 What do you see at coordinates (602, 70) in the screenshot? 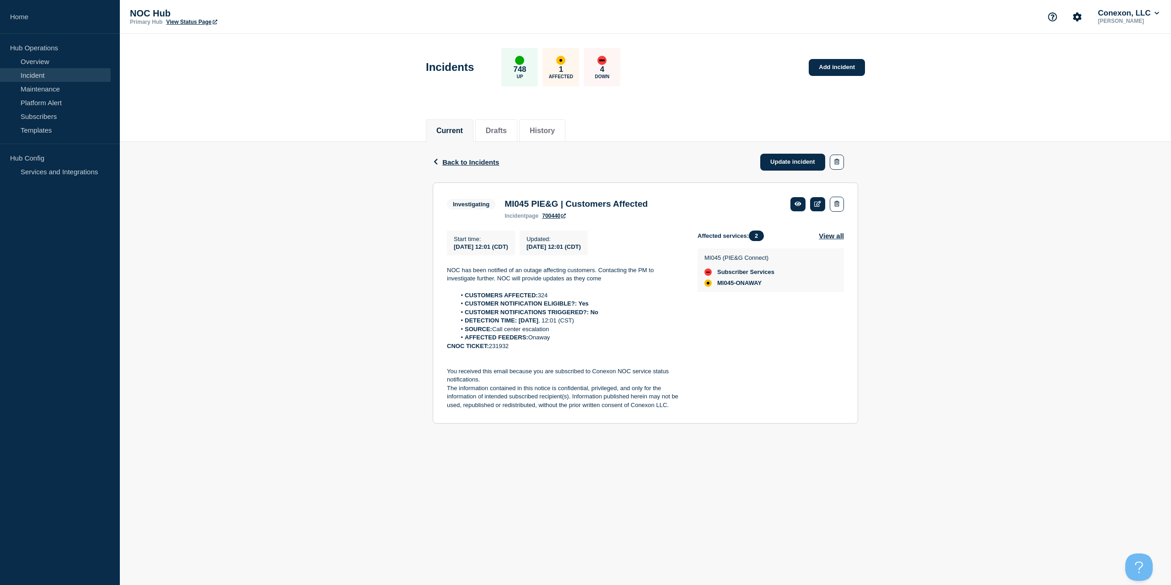
I see `p: 4` at bounding box center [602, 70].